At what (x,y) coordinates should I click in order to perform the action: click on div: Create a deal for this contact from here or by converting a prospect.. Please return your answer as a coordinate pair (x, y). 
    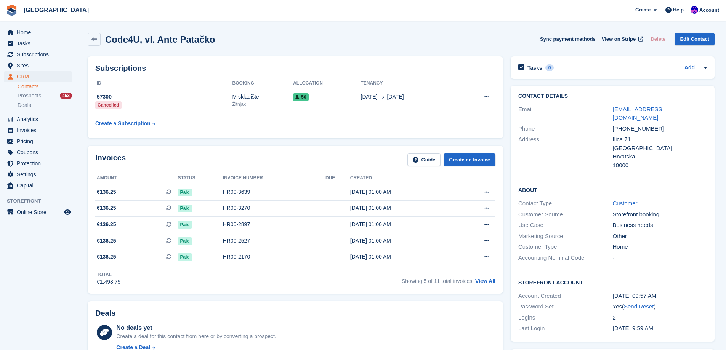
    Looking at the image, I should click on (196, 336).